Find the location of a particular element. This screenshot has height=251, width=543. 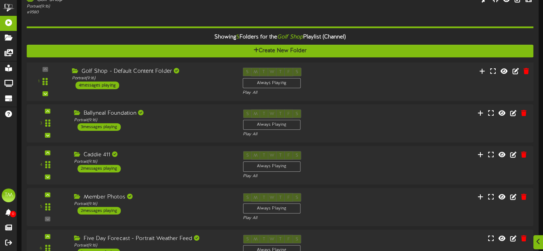

span: 0 is located at coordinates (13, 214).